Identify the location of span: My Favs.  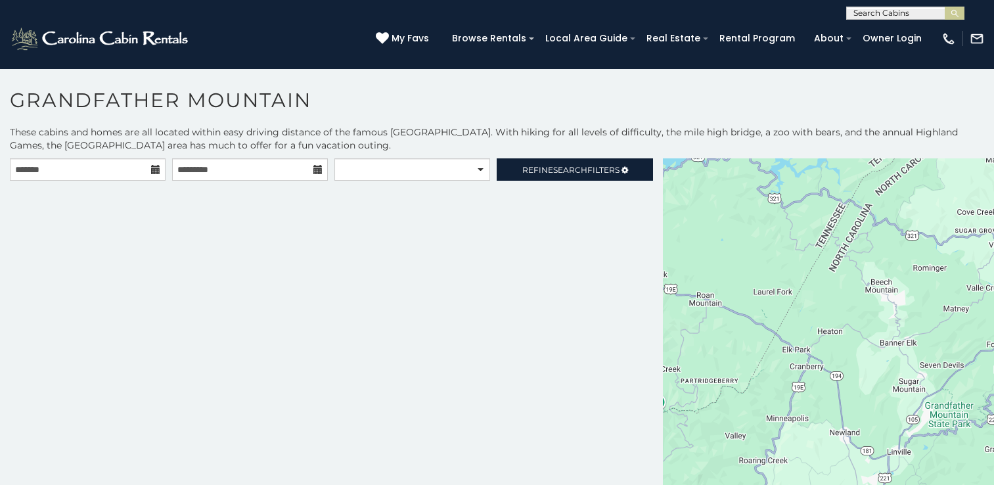
(410, 38).